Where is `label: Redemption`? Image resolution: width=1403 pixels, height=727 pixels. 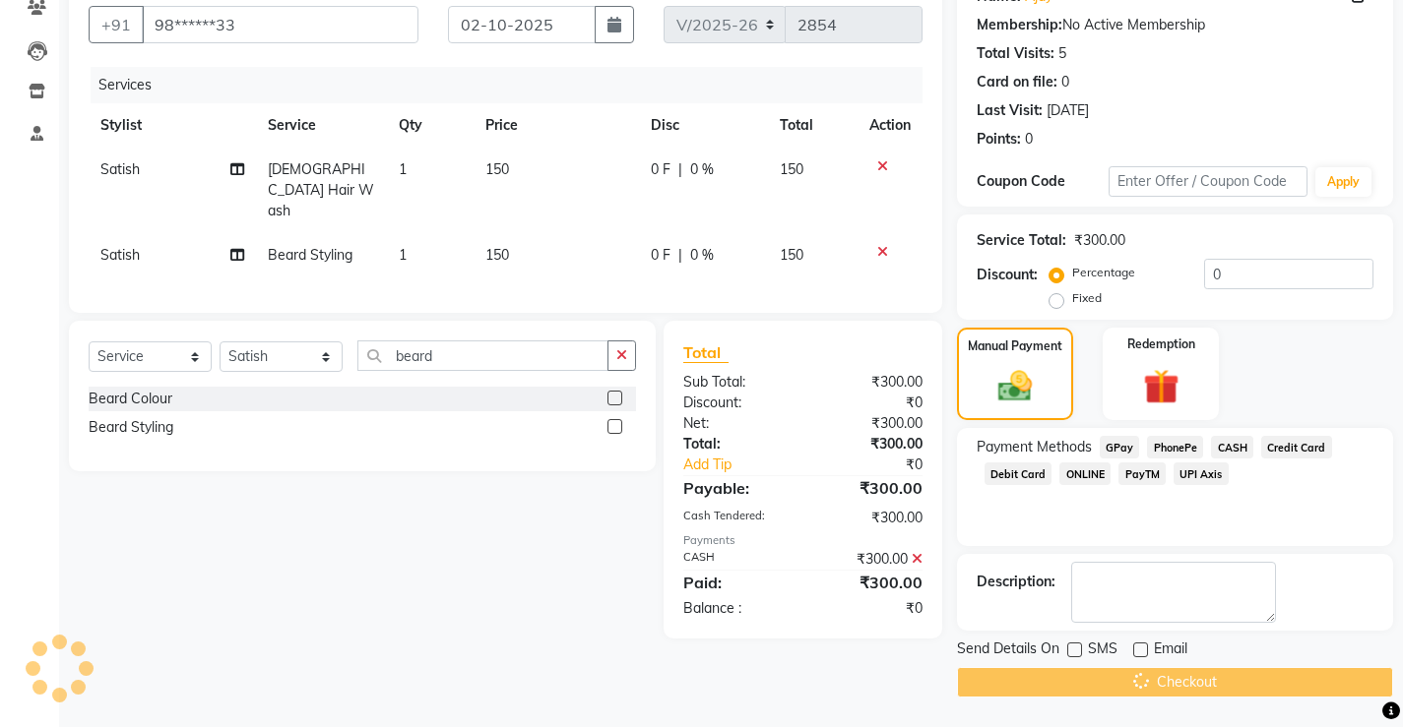
label: Redemption is located at coordinates (1161, 345).